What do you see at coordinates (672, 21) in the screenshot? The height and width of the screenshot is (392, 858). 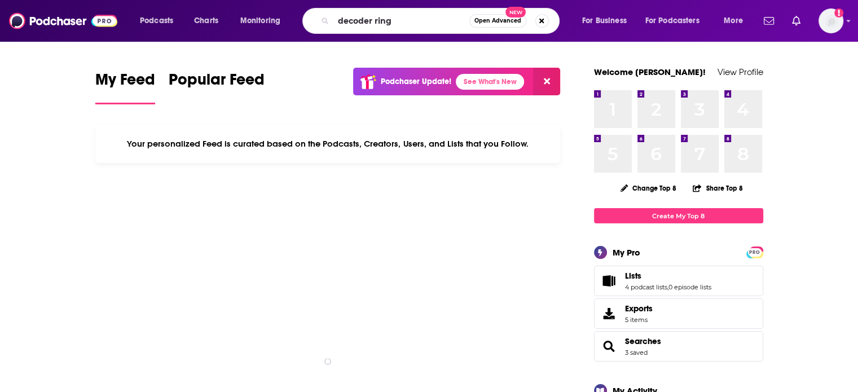 I see `span: For Podcasters` at bounding box center [672, 21].